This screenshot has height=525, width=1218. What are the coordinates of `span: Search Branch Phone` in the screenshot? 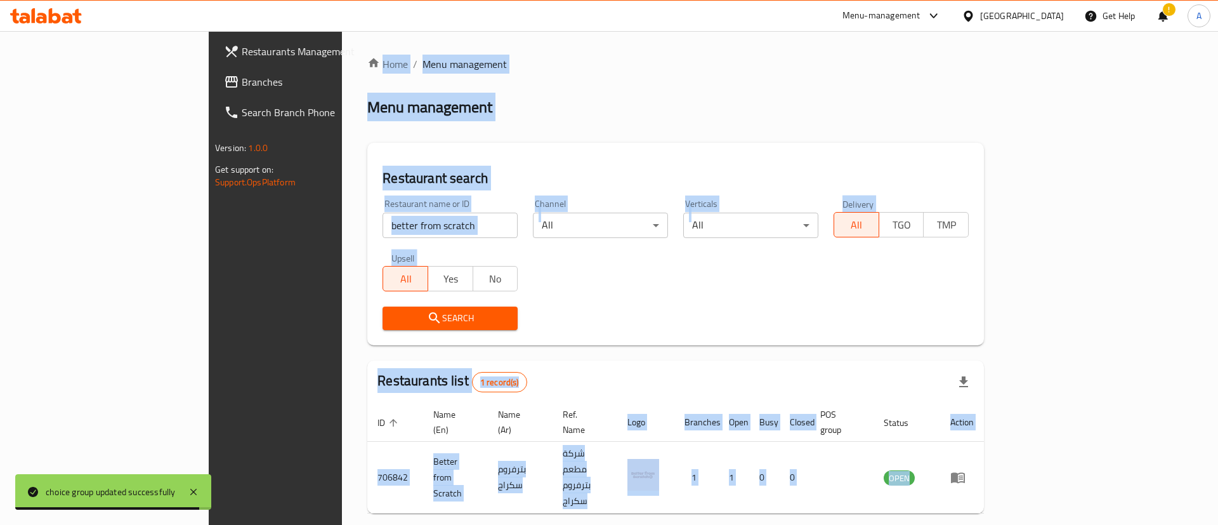 It's located at (322, 112).